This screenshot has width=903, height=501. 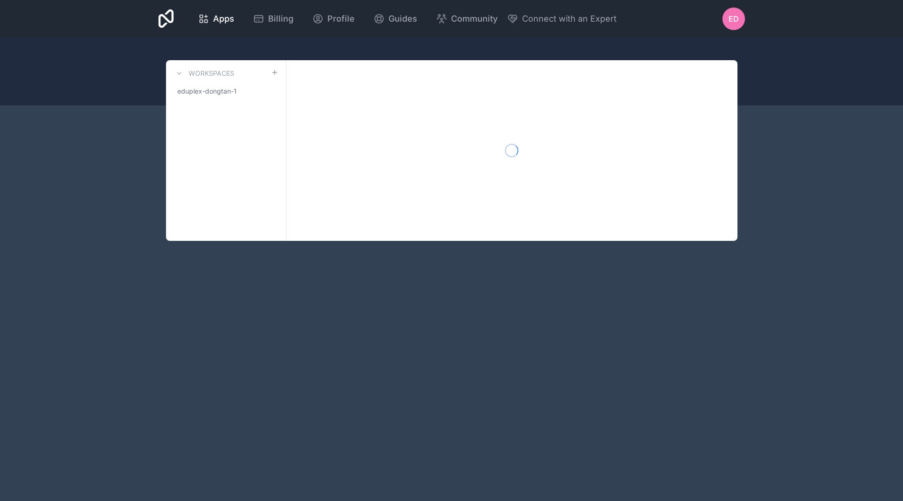 I want to click on span: ED, so click(x=734, y=19).